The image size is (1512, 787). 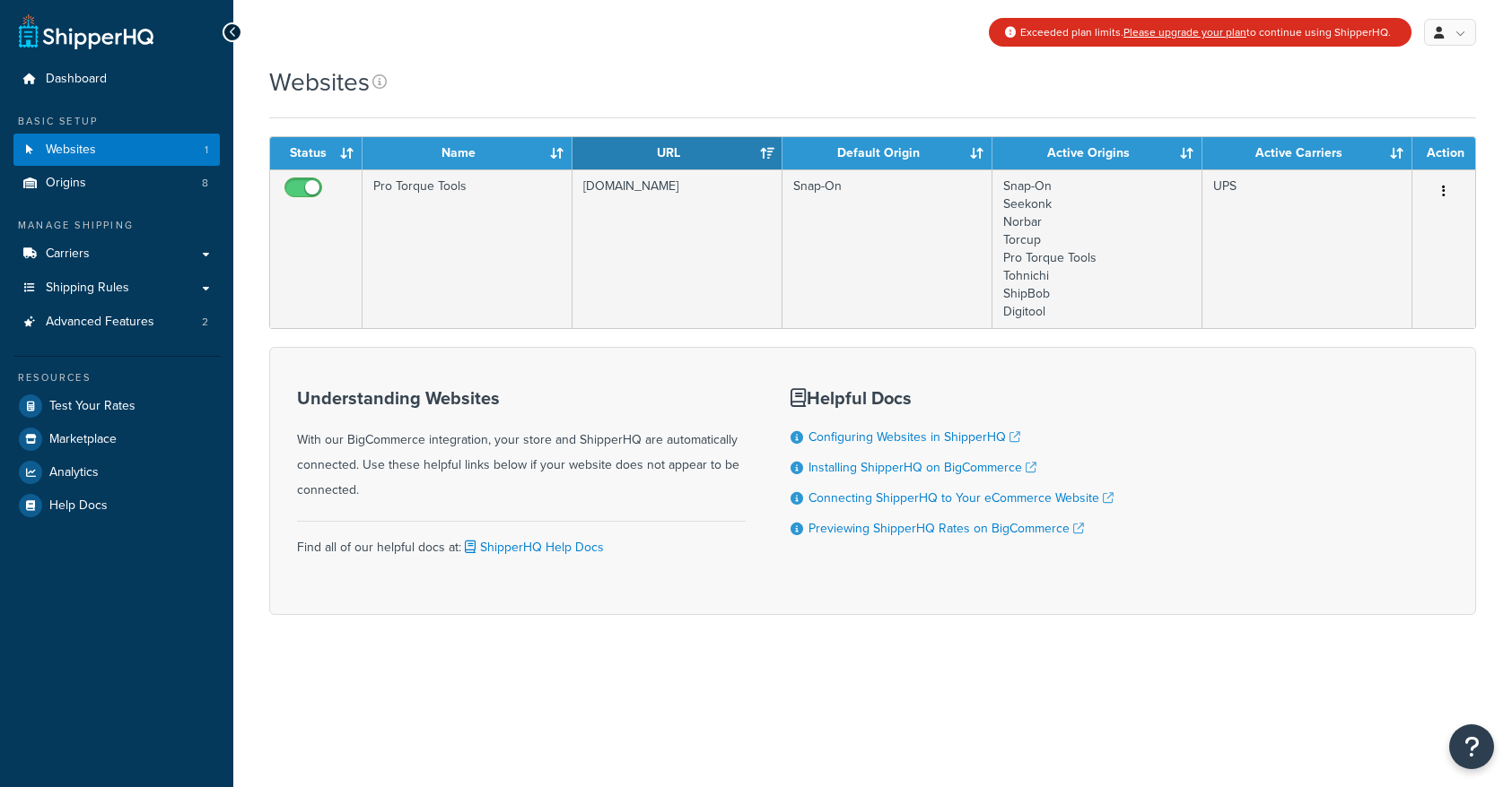 I want to click on li: Carriers, so click(x=116, y=253).